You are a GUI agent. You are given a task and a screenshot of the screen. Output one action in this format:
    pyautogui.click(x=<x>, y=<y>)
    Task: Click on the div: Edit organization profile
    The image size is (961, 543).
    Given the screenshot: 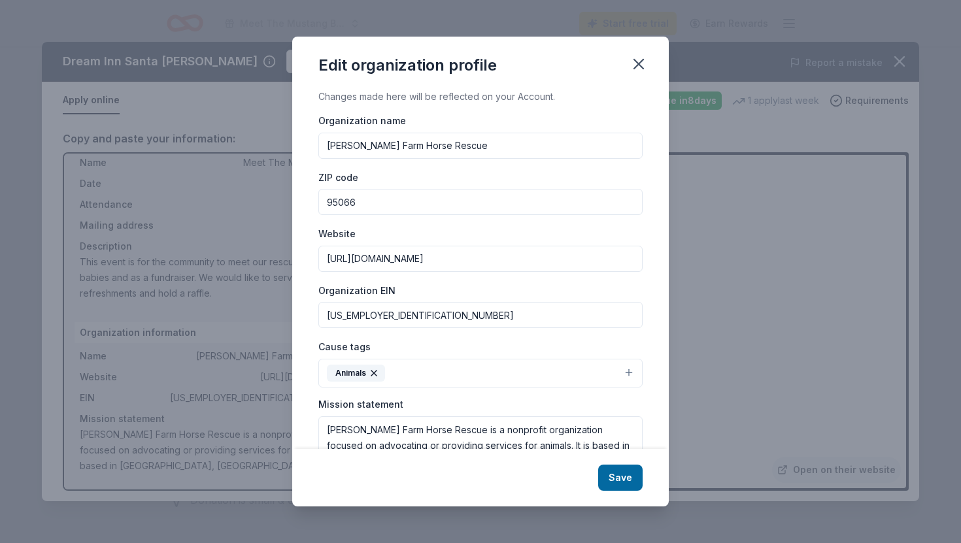 What is the action you would take?
    pyautogui.click(x=407, y=65)
    